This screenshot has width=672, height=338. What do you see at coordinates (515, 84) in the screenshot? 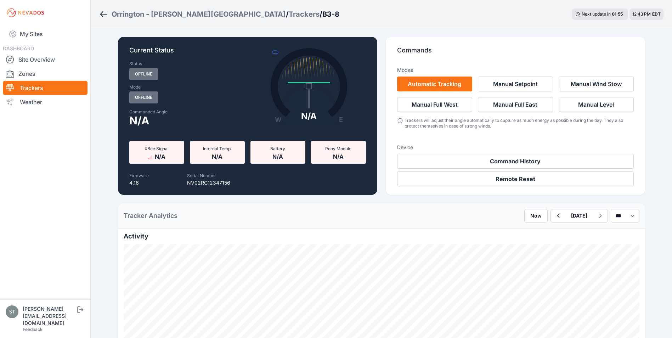
I see `button: Manual Setpoint` at bounding box center [515, 84].